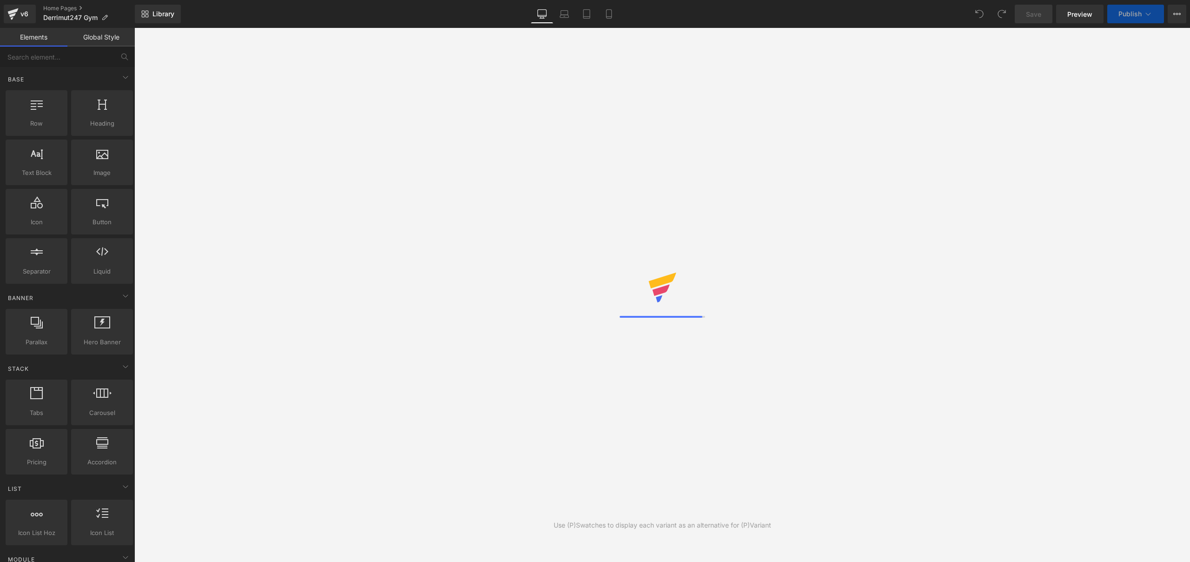  Describe the element at coordinates (102, 271) in the screenshot. I see `span: Liquid` at that location.